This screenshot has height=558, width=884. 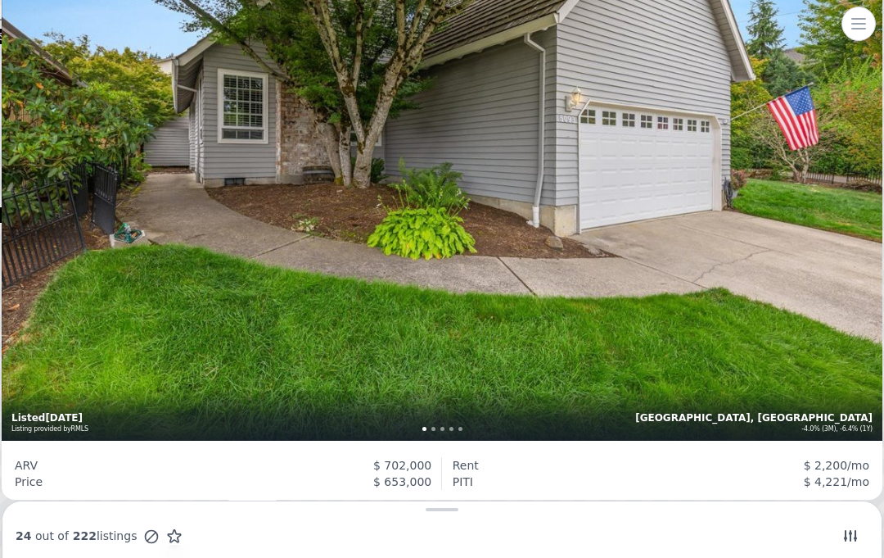 What do you see at coordinates (228, 418) in the screenshot?
I see `div: Listed` at bounding box center [228, 418].